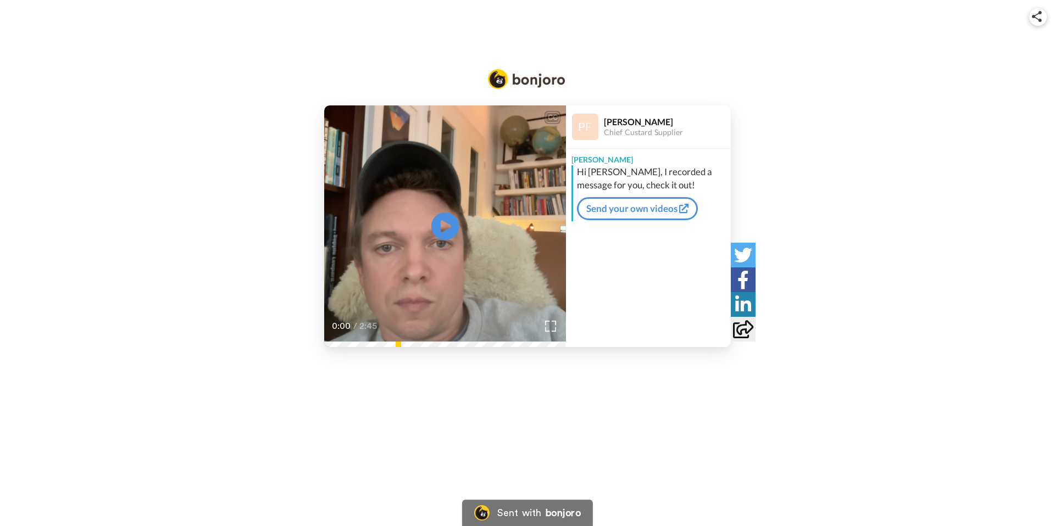  What do you see at coordinates (369, 326) in the screenshot?
I see `span: 2:45` at bounding box center [369, 326].